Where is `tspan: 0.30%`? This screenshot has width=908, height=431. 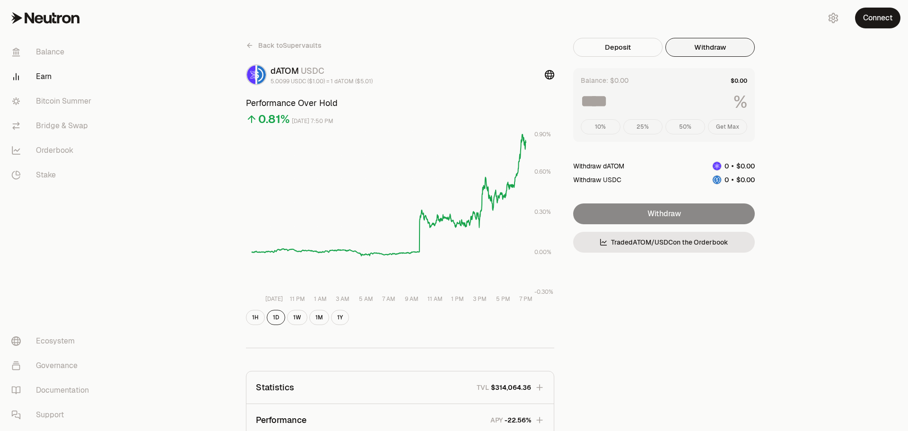
tspan: 0.30% is located at coordinates (543, 212).